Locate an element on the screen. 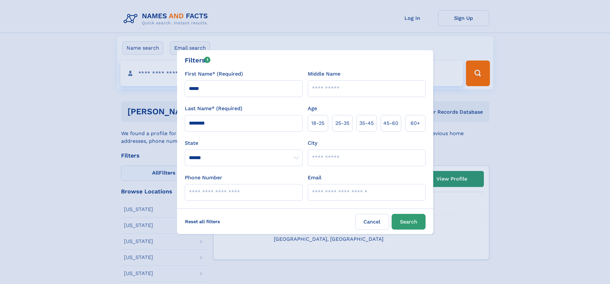  span: 35‑45 is located at coordinates (366, 123).